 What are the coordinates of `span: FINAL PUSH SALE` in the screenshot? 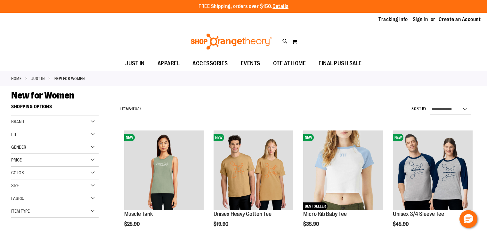 It's located at (340, 63).